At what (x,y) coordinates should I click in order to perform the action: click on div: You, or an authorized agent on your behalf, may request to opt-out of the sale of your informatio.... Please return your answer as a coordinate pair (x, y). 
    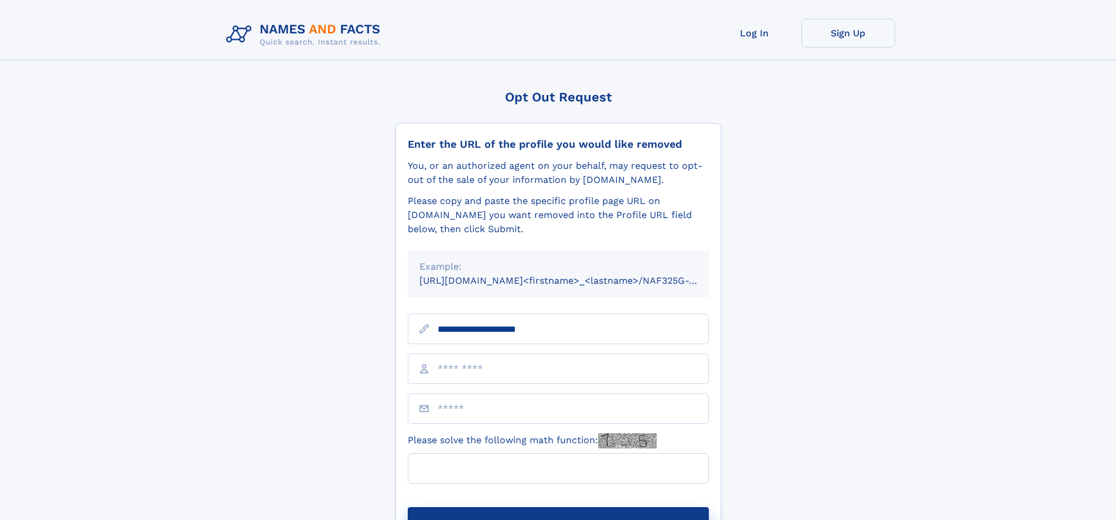
    Looking at the image, I should click on (558, 173).